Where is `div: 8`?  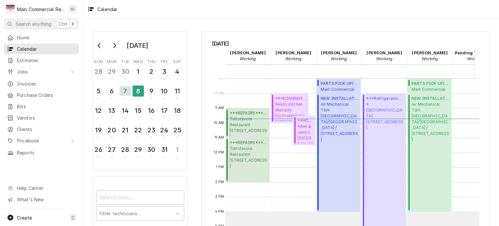 div: 8 is located at coordinates (138, 91).